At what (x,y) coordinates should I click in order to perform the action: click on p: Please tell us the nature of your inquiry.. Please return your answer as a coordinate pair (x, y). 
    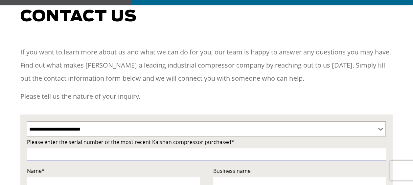
    Looking at the image, I should click on (206, 97).